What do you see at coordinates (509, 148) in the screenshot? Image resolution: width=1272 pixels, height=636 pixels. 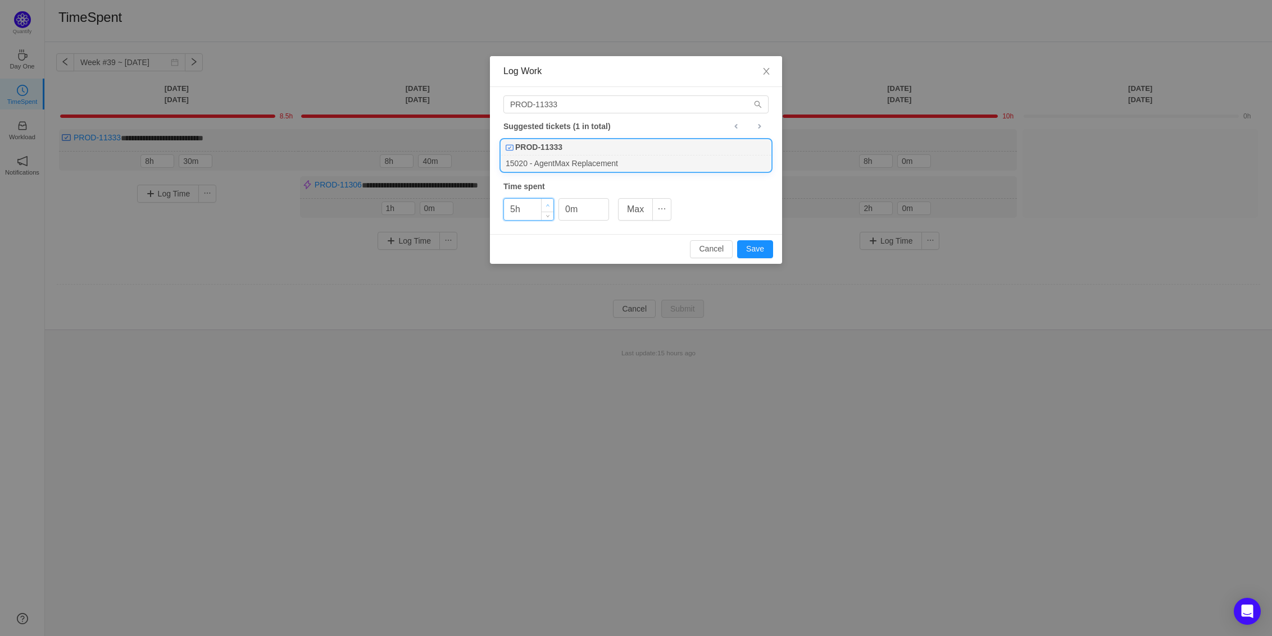 I see `img: 10300` at bounding box center [509, 148].